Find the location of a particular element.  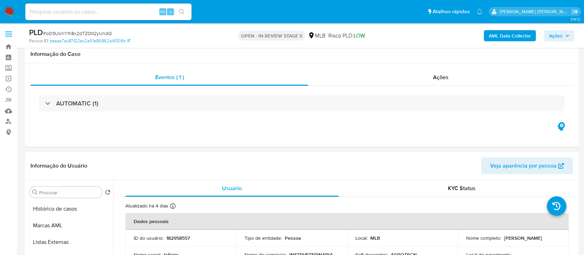

p: 182958557 is located at coordinates (178, 238).